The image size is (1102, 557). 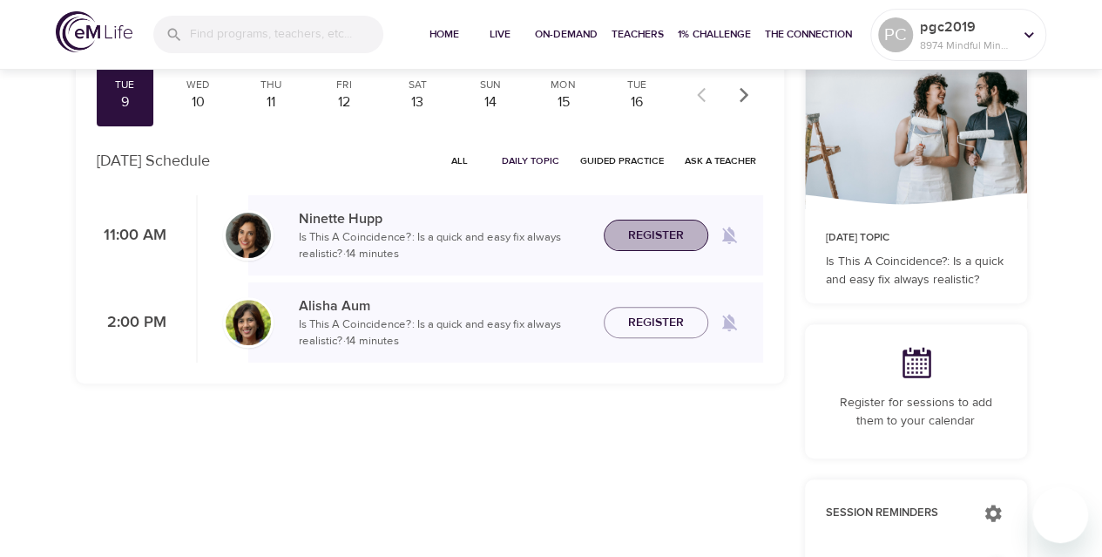 What do you see at coordinates (530, 160) in the screenshot?
I see `span: Daily Topic` at bounding box center [530, 160].